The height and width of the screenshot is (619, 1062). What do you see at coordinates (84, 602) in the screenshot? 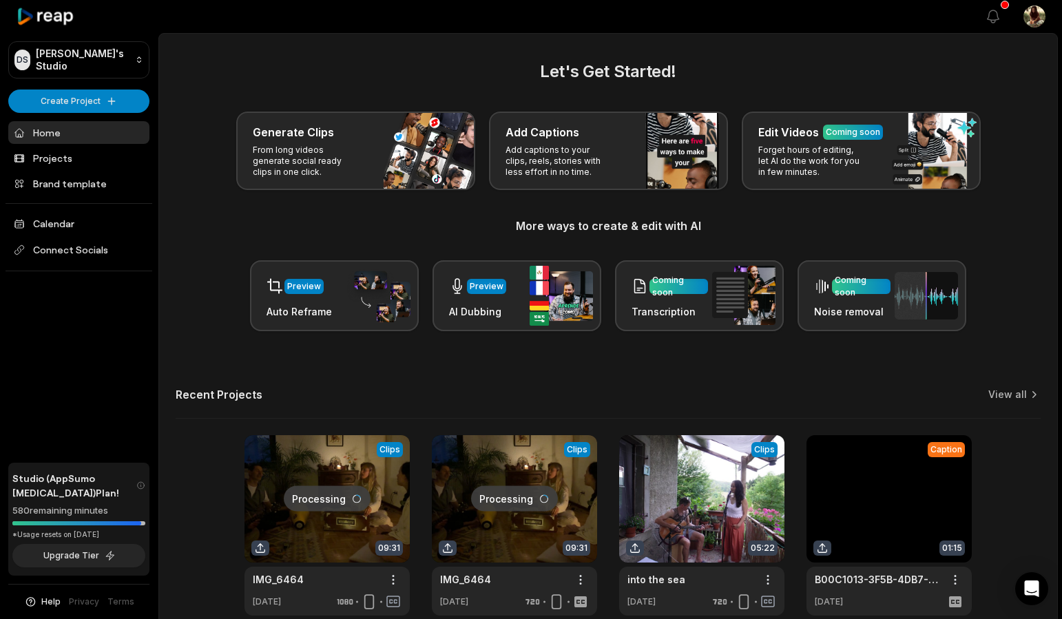
I see `a: Privacy` at bounding box center [84, 602].